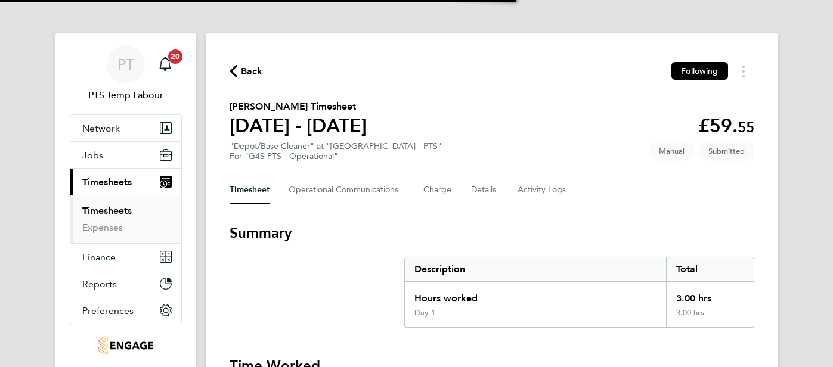 The width and height of the screenshot is (833, 367). Describe the element at coordinates (425, 313) in the screenshot. I see `div: Day 1` at that location.